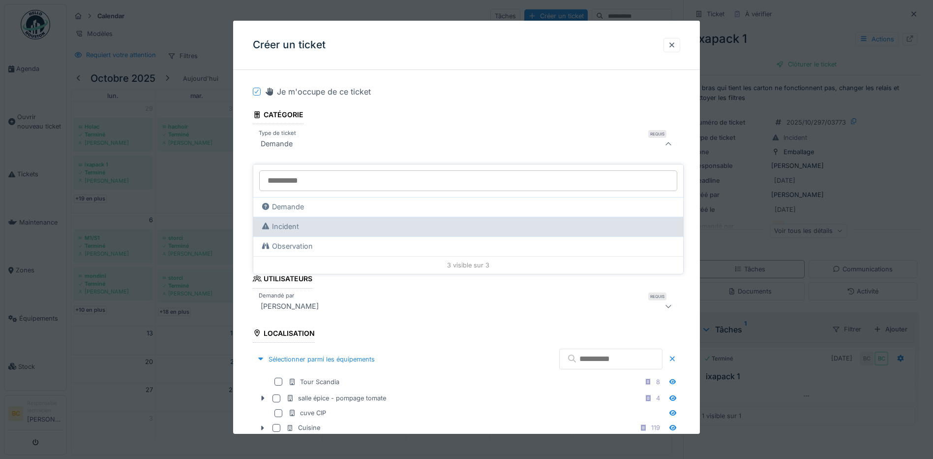  Describe the element at coordinates (314, 381) in the screenshot. I see `div: Tour Scandia` at that location.